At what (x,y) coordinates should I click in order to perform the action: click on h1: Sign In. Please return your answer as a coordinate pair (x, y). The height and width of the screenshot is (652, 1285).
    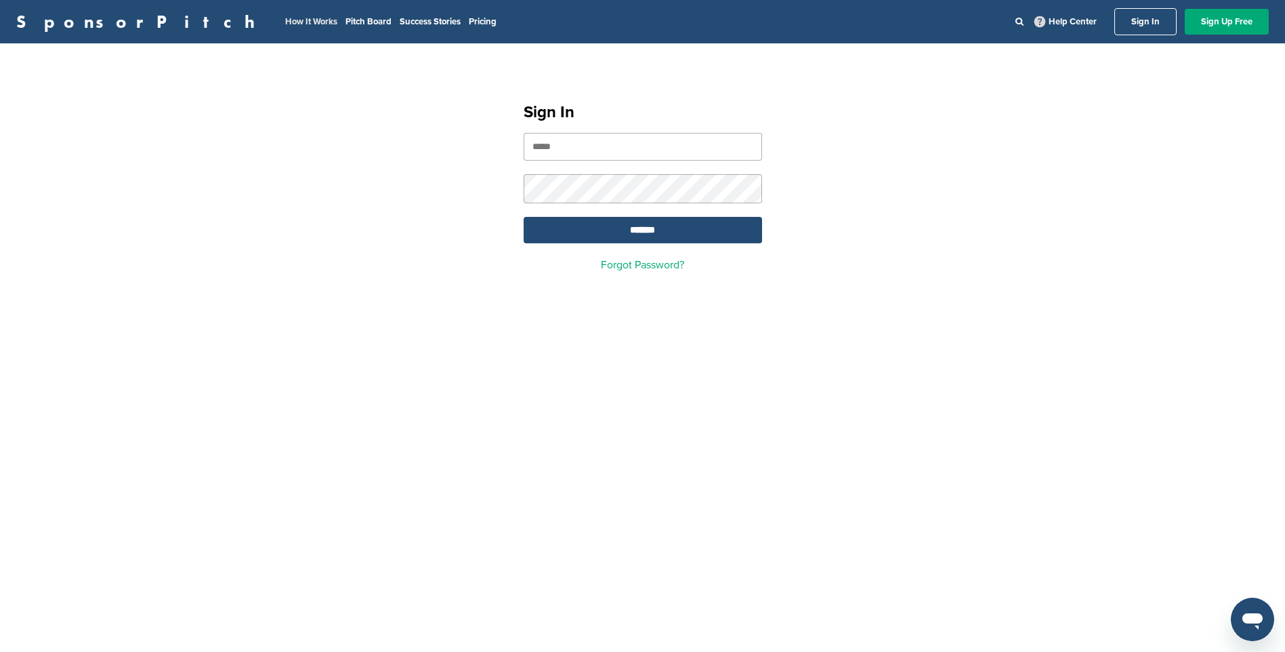
    Looking at the image, I should click on (643, 112).